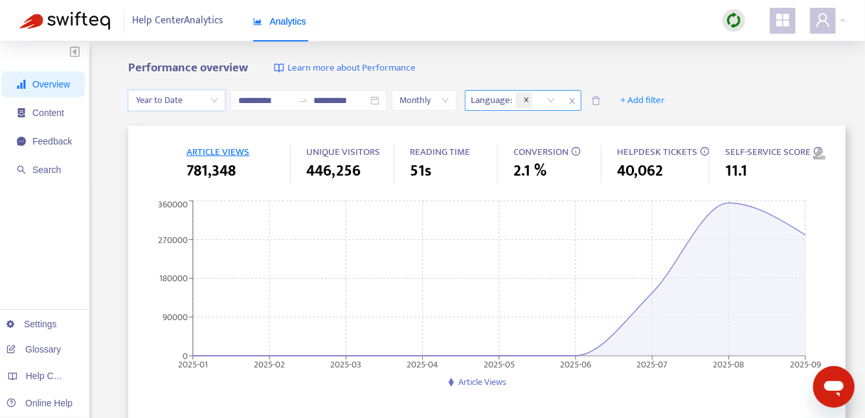  Describe the element at coordinates (823, 20) in the screenshot. I see `span: user` at that location.